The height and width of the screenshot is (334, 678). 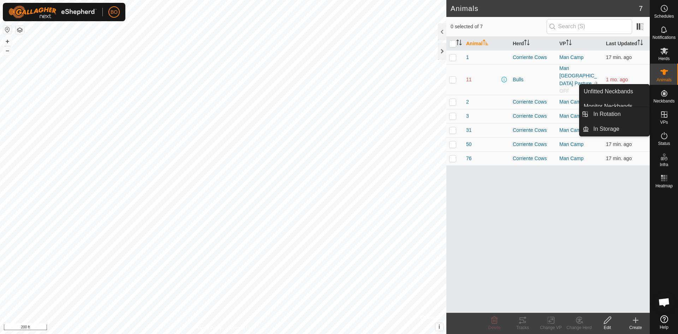 What do you see at coordinates (619, 129) in the screenshot?
I see `a: In Storage` at bounding box center [619, 129].